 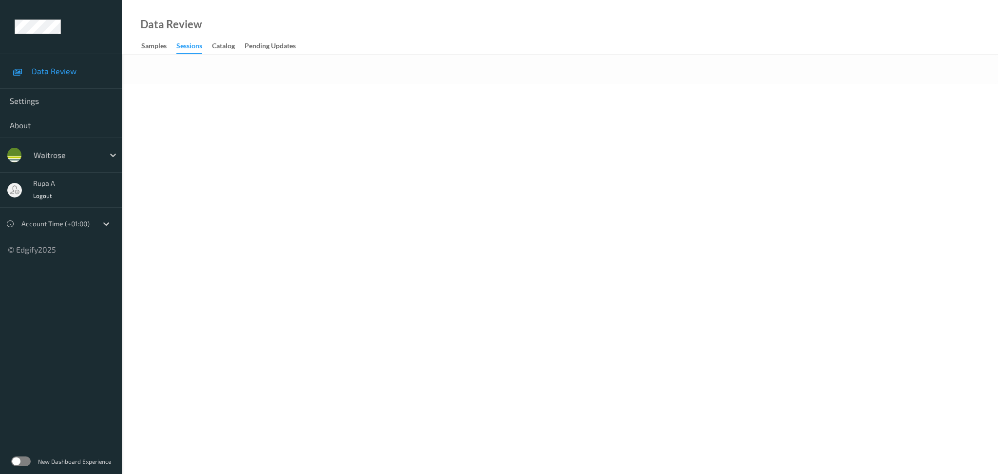 I want to click on a: Sessions, so click(x=194, y=47).